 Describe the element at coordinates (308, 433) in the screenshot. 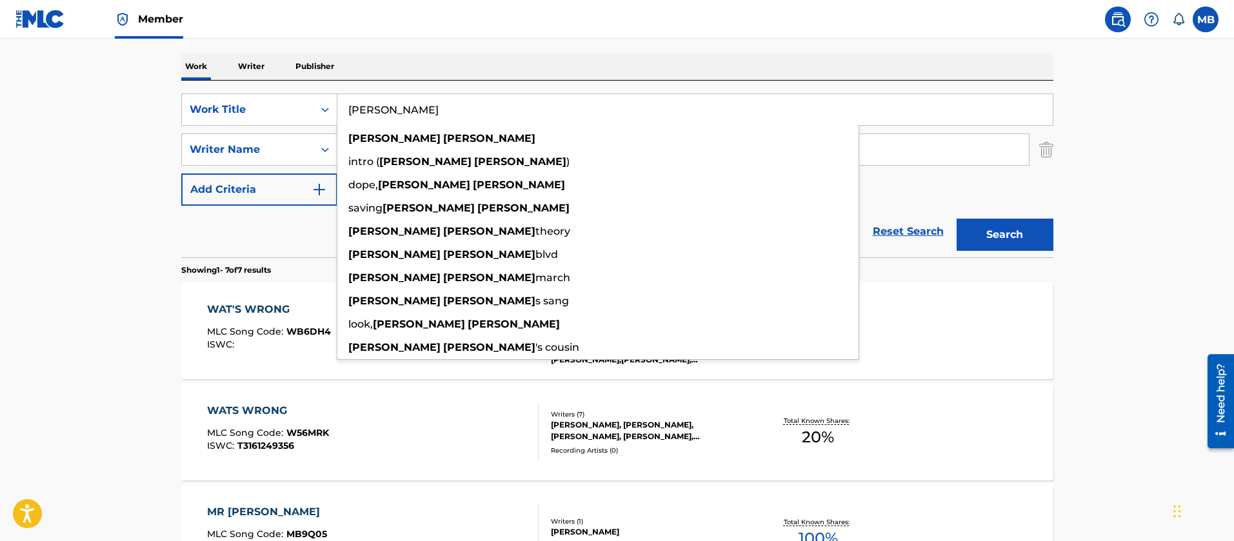

I see `span: W56MRK` at that location.